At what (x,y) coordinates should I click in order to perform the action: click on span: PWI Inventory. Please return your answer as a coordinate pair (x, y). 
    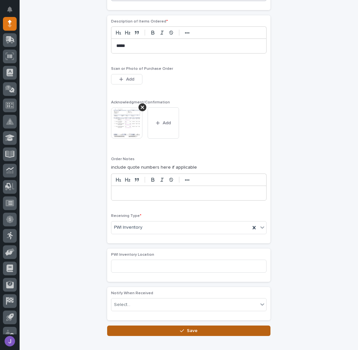
    Looking at the image, I should click on (128, 228).